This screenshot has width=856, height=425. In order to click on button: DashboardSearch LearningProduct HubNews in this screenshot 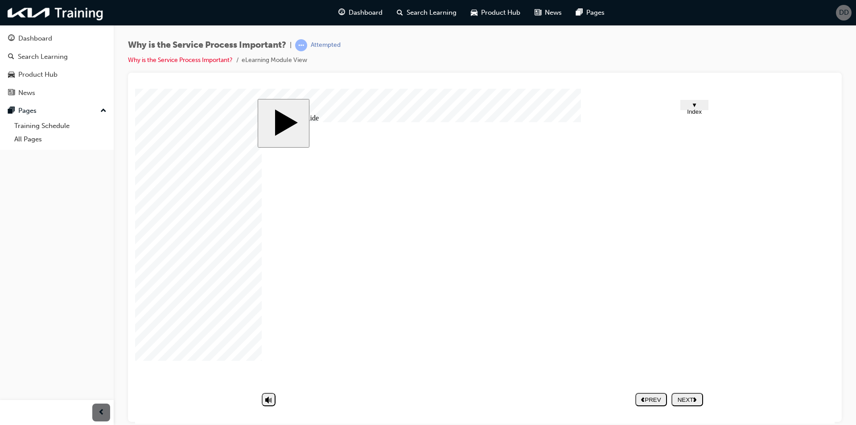, I will do `click(57, 66)`.